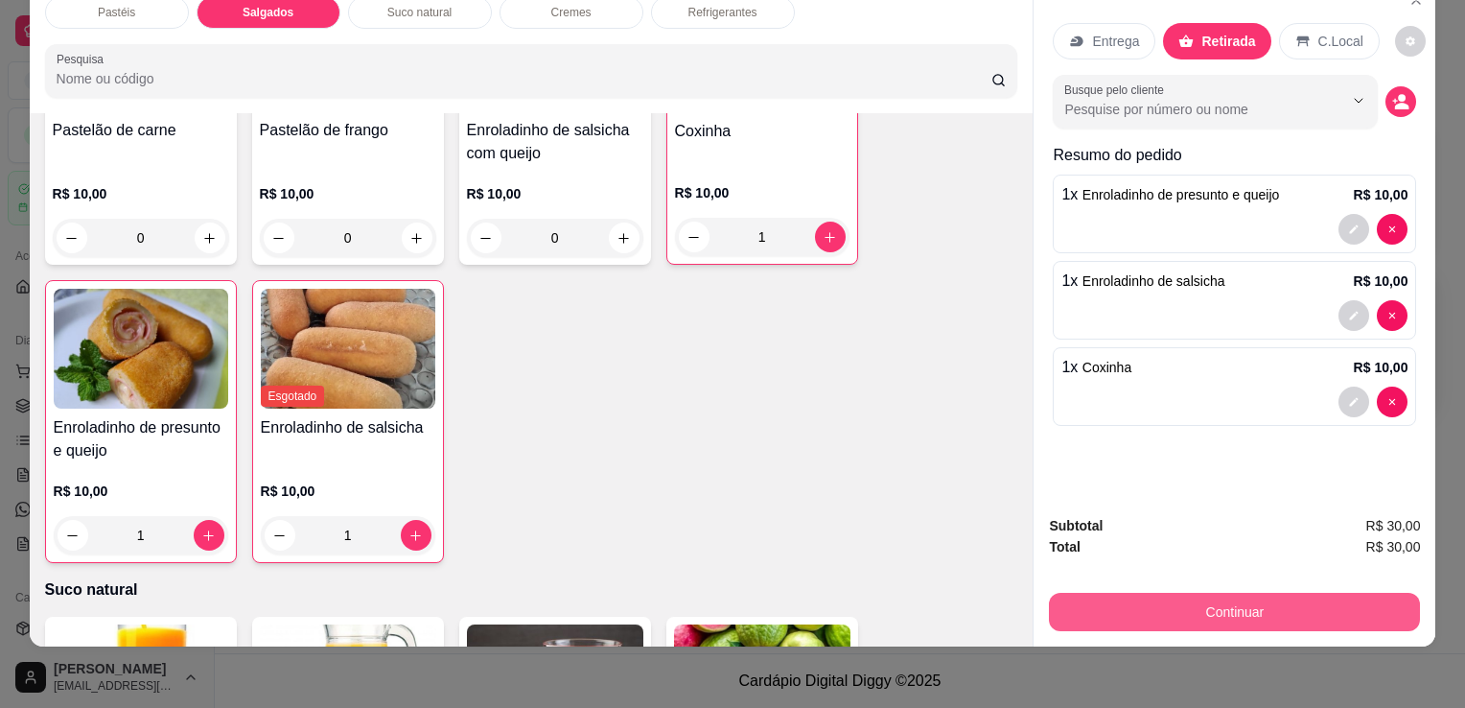 The height and width of the screenshot is (708, 1465). What do you see at coordinates (83, 58) in the screenshot?
I see `label: Pesquisa` at bounding box center [83, 58].